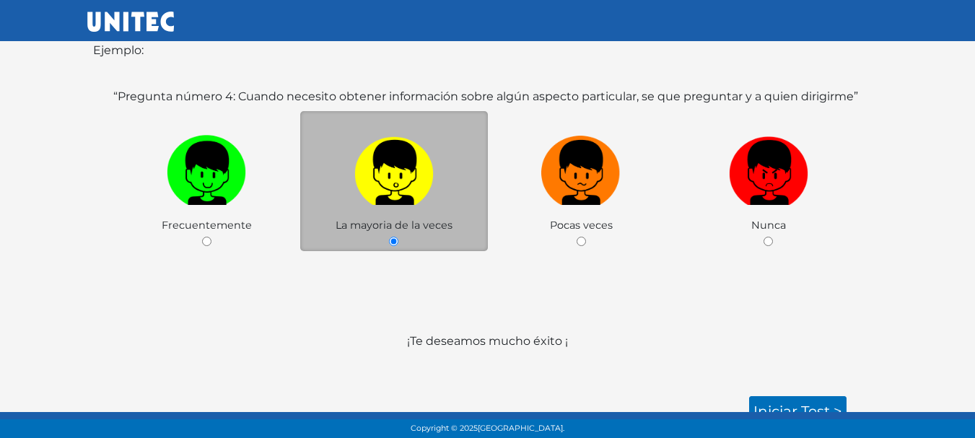  I want to click on a: Iniciar test >, so click(798, 412).